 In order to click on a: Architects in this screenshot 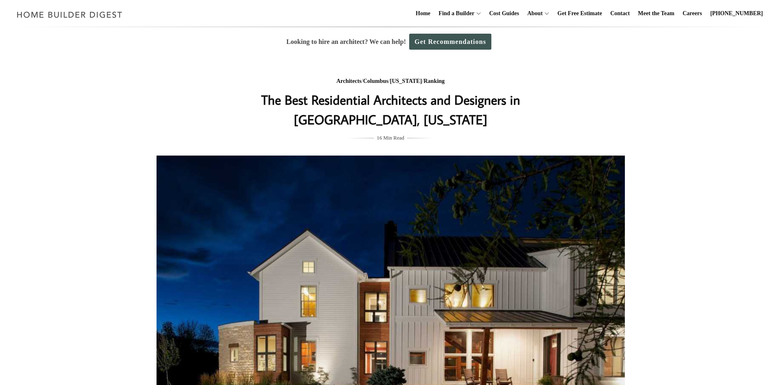, I will do `click(349, 81)`.